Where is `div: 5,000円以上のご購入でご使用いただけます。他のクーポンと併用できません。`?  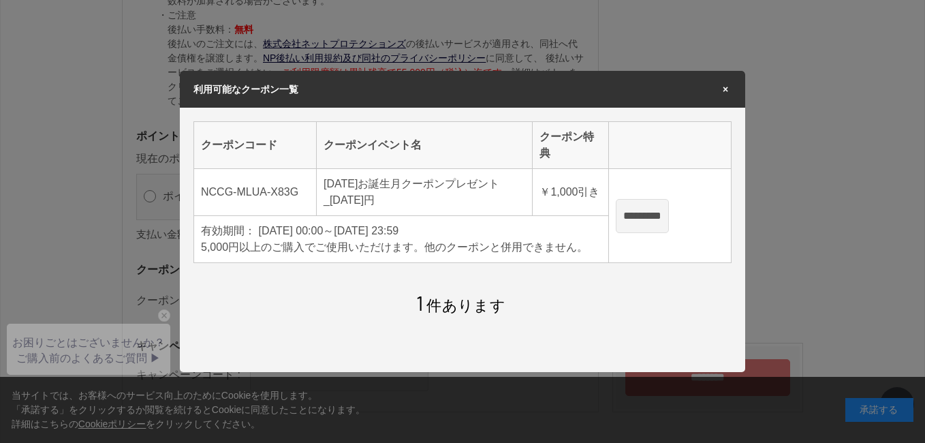
div: 5,000円以上のご購入でご使用いただけます。他のクーポンと併用できません。 is located at coordinates (401, 247).